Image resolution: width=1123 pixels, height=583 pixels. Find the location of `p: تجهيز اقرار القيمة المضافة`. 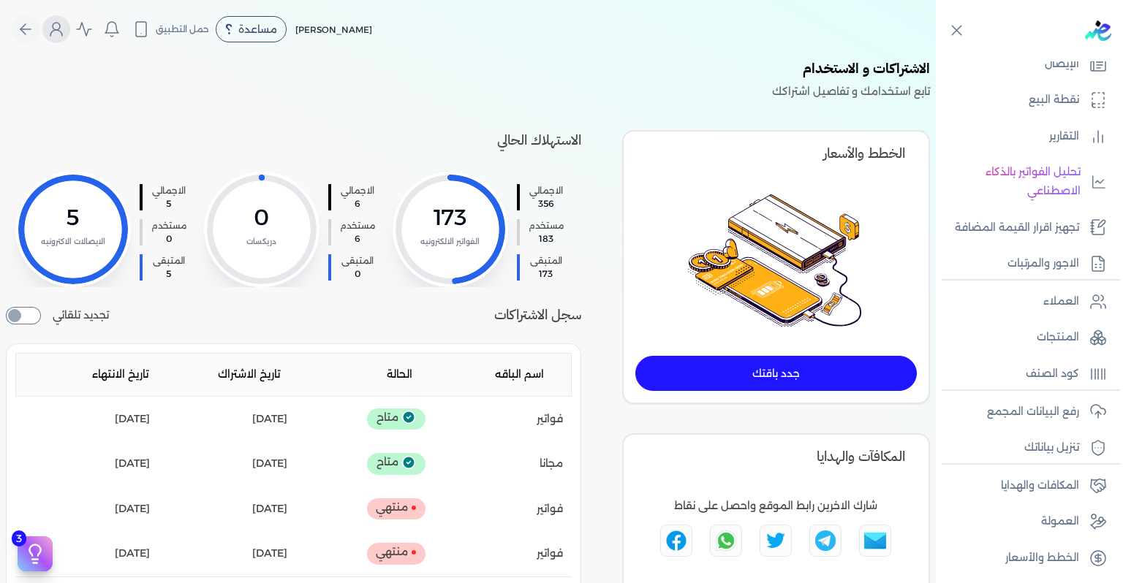

p: تجهيز اقرار القيمة المضافة is located at coordinates (1017, 228).